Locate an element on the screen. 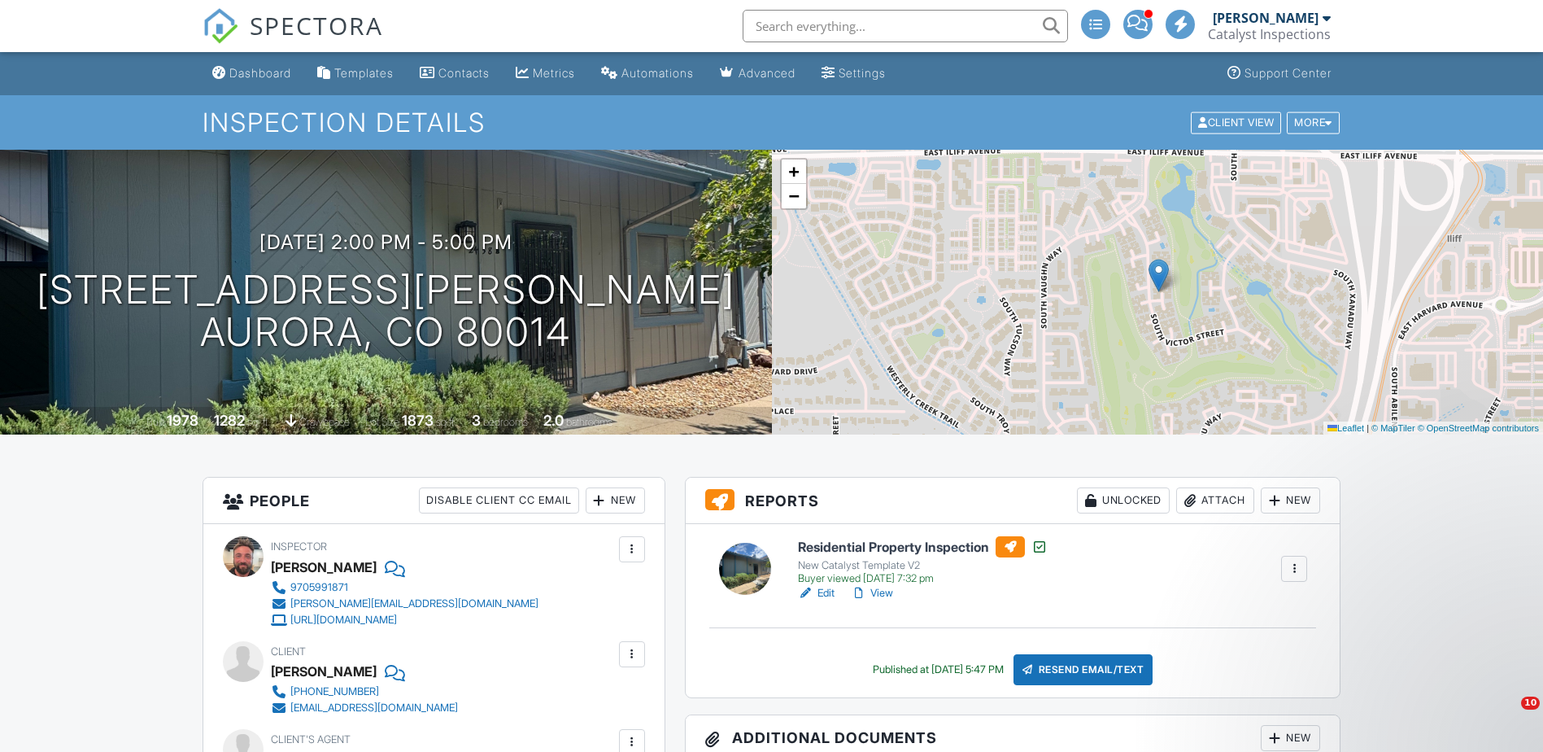  div: 1978 is located at coordinates (182, 420).